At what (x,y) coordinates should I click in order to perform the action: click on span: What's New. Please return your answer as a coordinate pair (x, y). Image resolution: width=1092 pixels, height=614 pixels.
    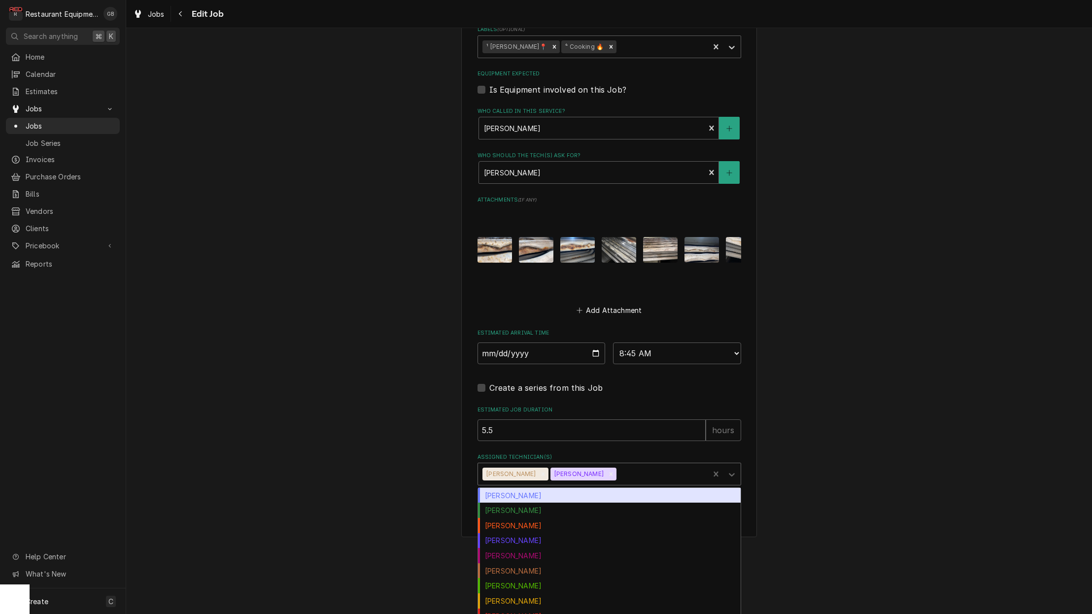
    Looking at the image, I should click on (69, 573).